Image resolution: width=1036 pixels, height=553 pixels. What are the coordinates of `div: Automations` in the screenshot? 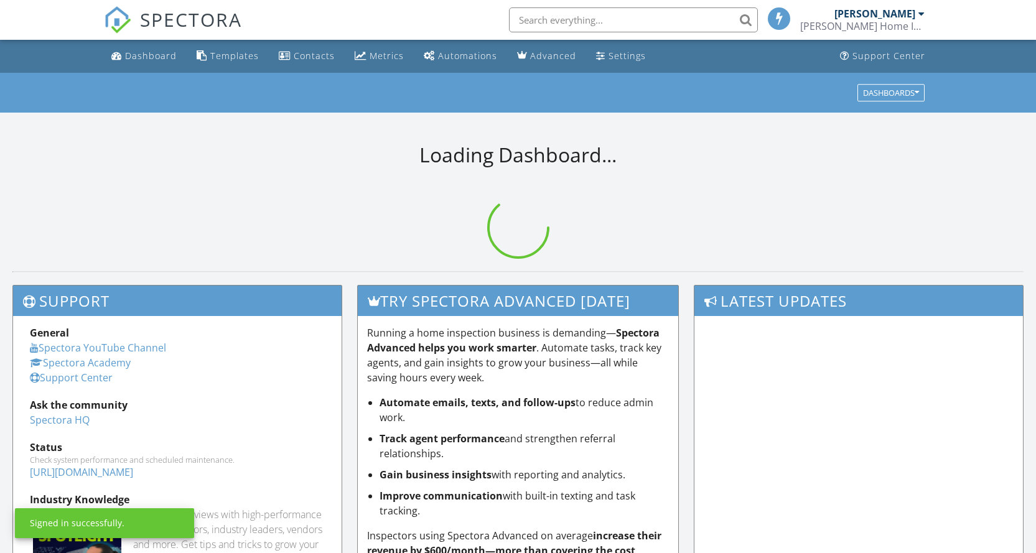 It's located at (467, 55).